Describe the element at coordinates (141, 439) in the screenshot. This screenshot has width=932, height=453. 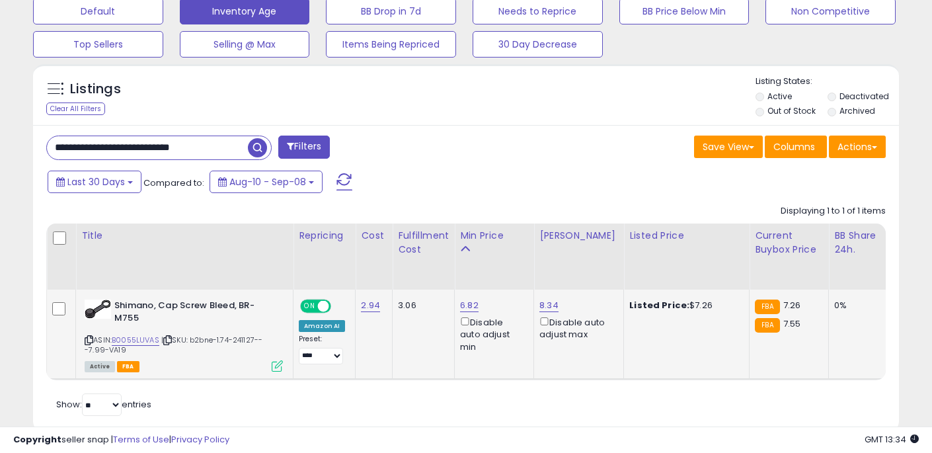
I see `a: Terms of Use` at that location.